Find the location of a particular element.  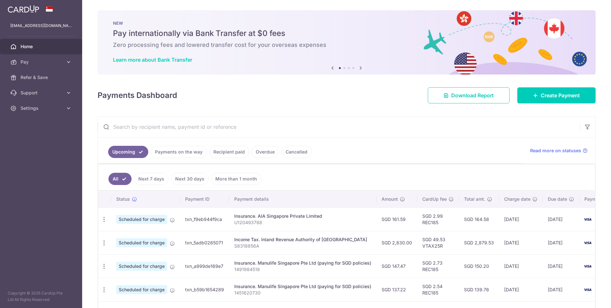

p: 1491984518 is located at coordinates (303, 269).